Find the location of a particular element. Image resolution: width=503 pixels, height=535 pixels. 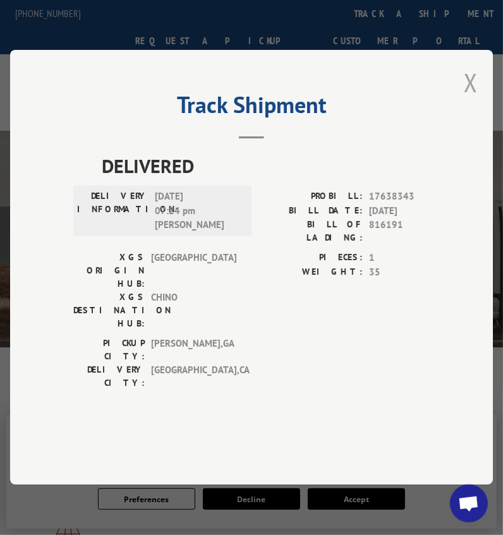

label: PIECES: is located at coordinates (313, 258).